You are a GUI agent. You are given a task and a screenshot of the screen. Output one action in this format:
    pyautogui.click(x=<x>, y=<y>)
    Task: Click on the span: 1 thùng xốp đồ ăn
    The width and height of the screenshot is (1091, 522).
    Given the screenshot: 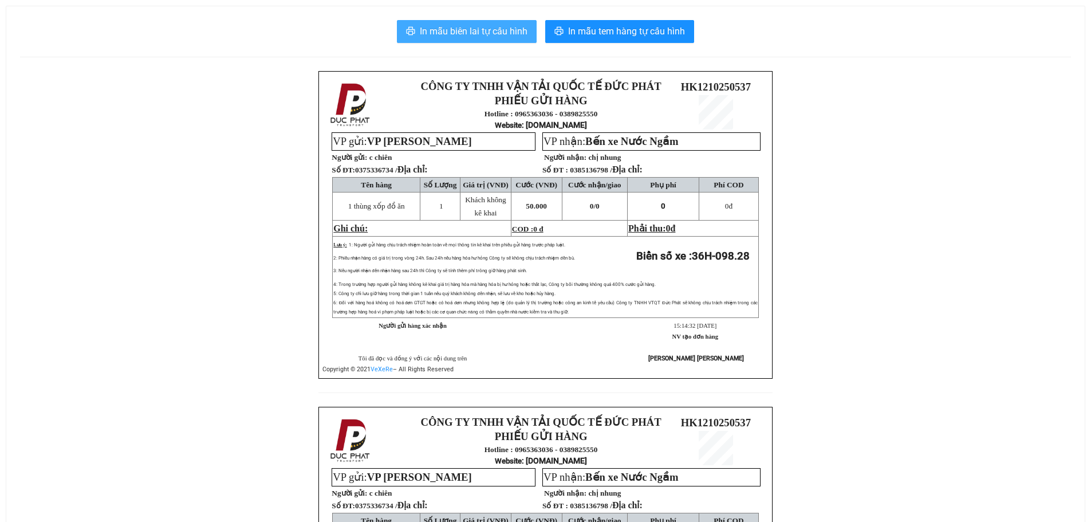 What is the action you would take?
    pyautogui.click(x=376, y=206)
    